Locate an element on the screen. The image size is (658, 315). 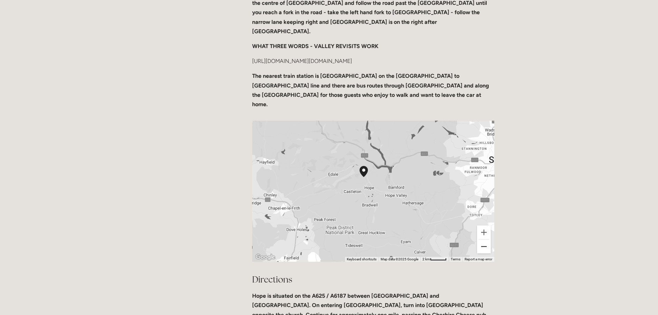
a: Open this area in Google Maps (opens a new window) is located at coordinates (265, 257).